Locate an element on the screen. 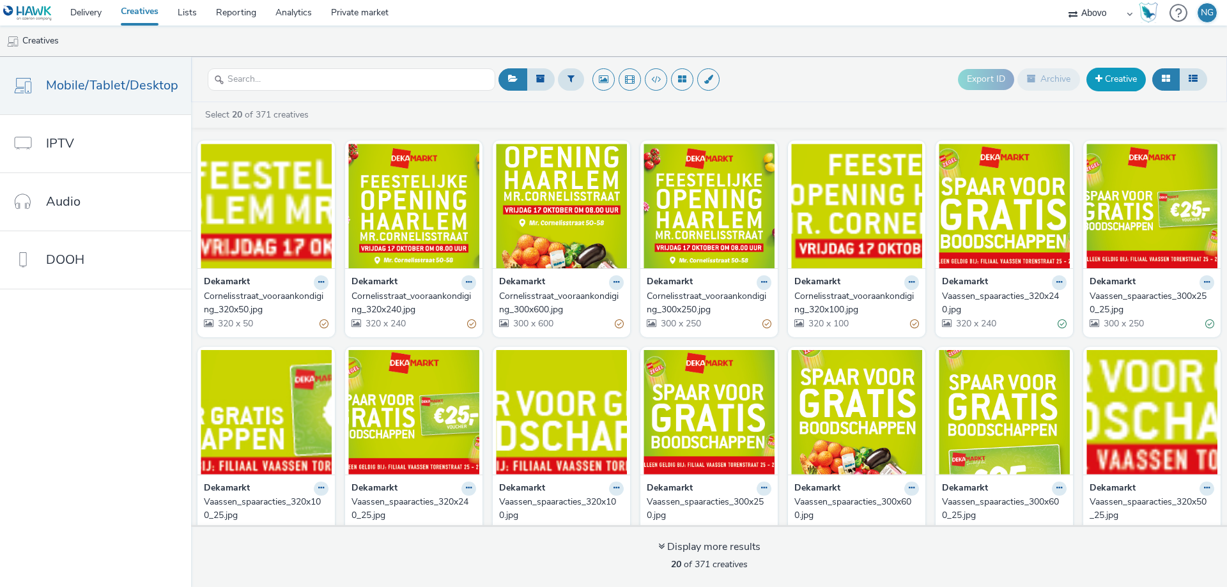 The image size is (1227, 587). span: DOOH is located at coordinates (65, 260).